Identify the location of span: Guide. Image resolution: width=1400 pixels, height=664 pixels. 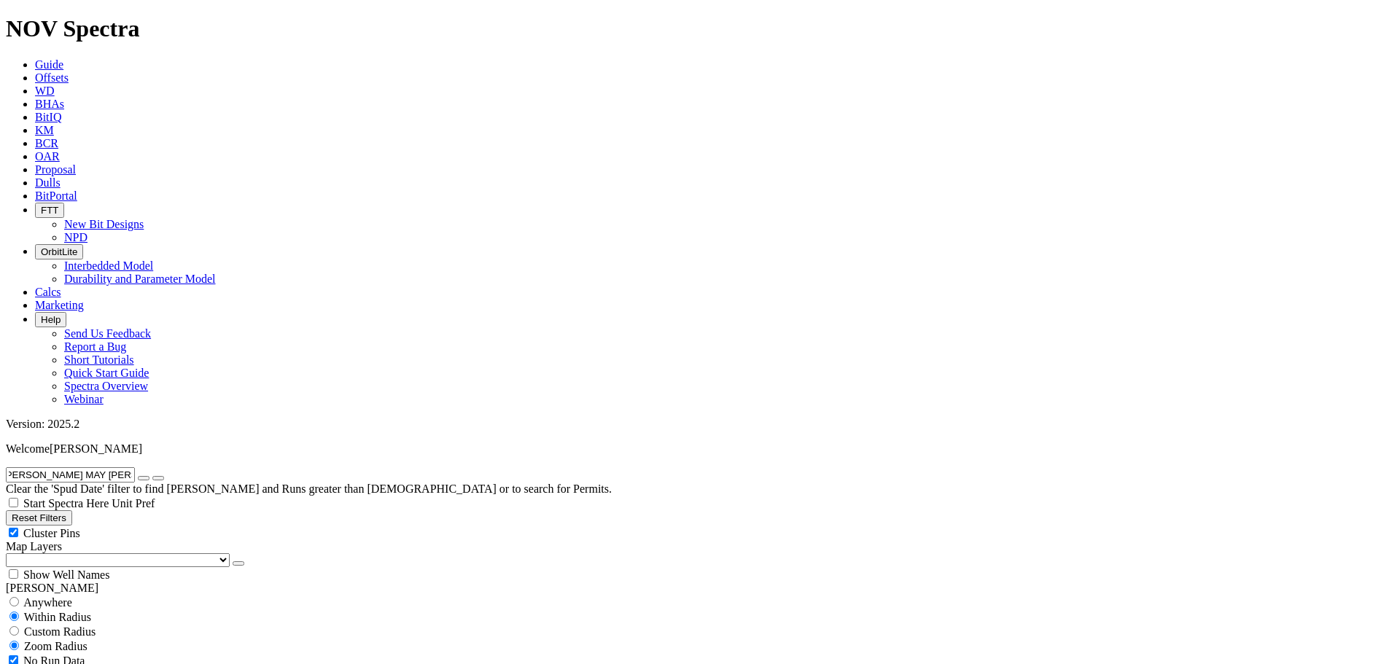
(49, 64).